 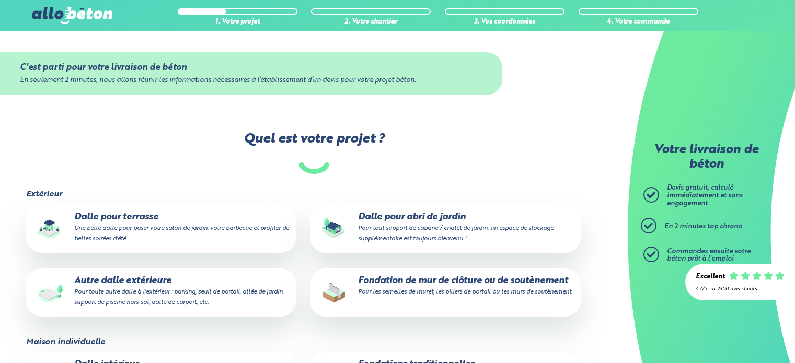 What do you see at coordinates (237, 22) in the screenshot?
I see `div: 1. Votre projet` at bounding box center [237, 22].